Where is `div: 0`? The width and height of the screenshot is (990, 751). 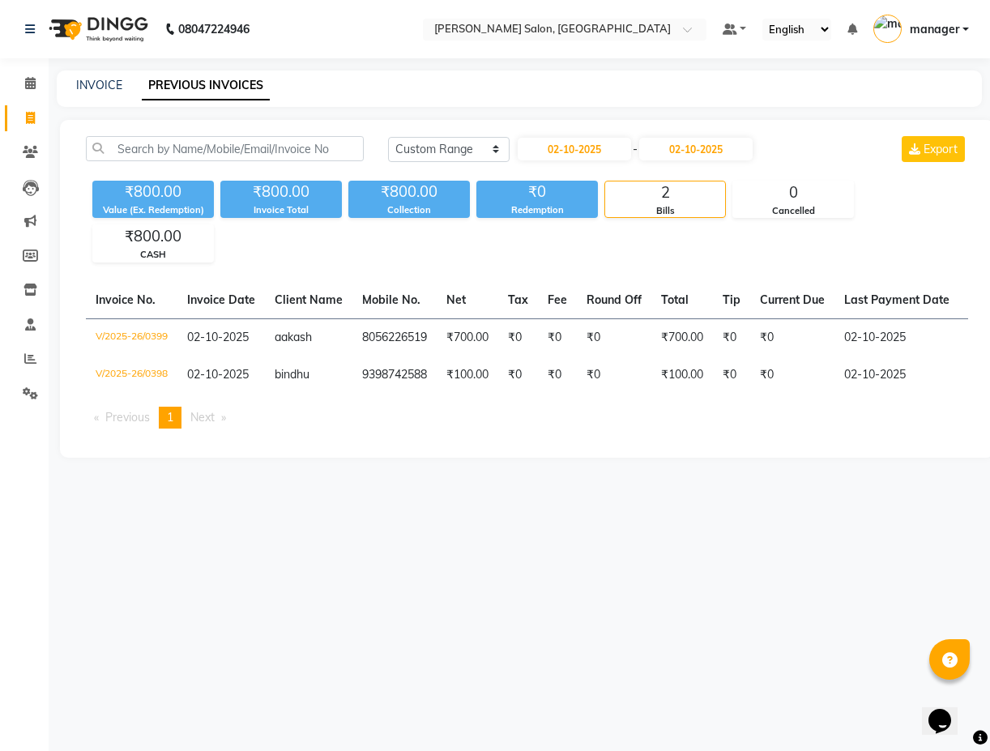
div: 0 is located at coordinates (793, 193).